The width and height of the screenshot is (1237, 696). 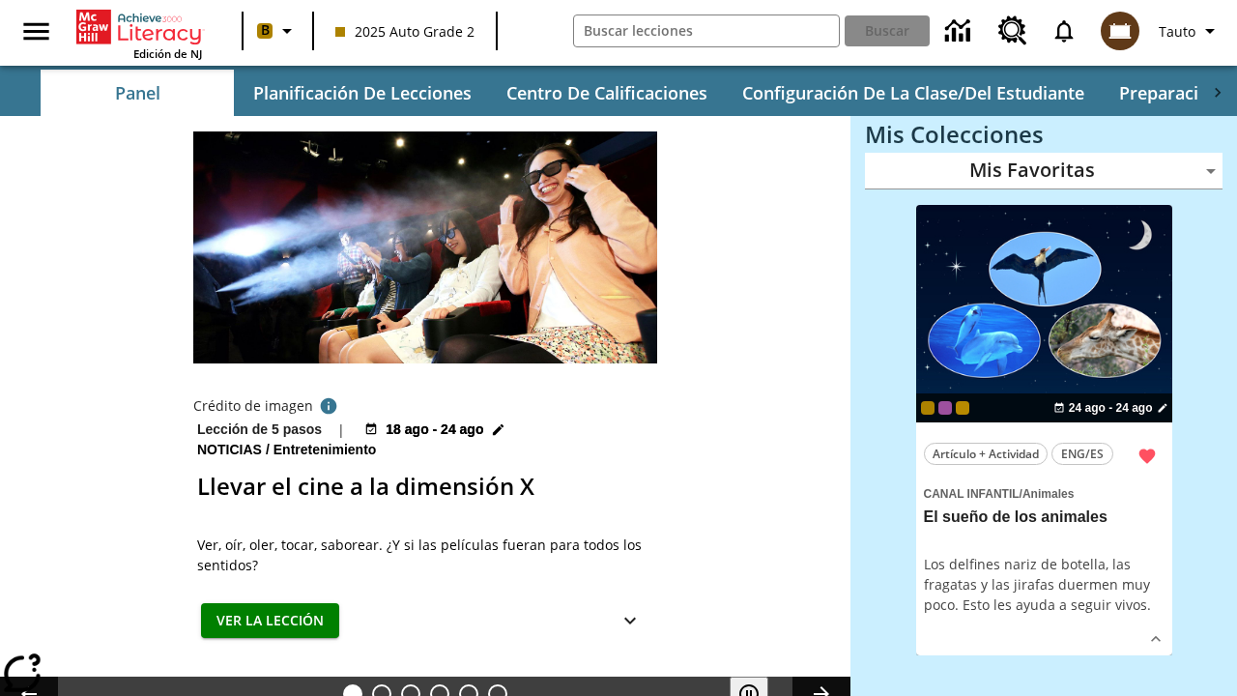 I want to click on img: avatar image, so click(x=1120, y=31).